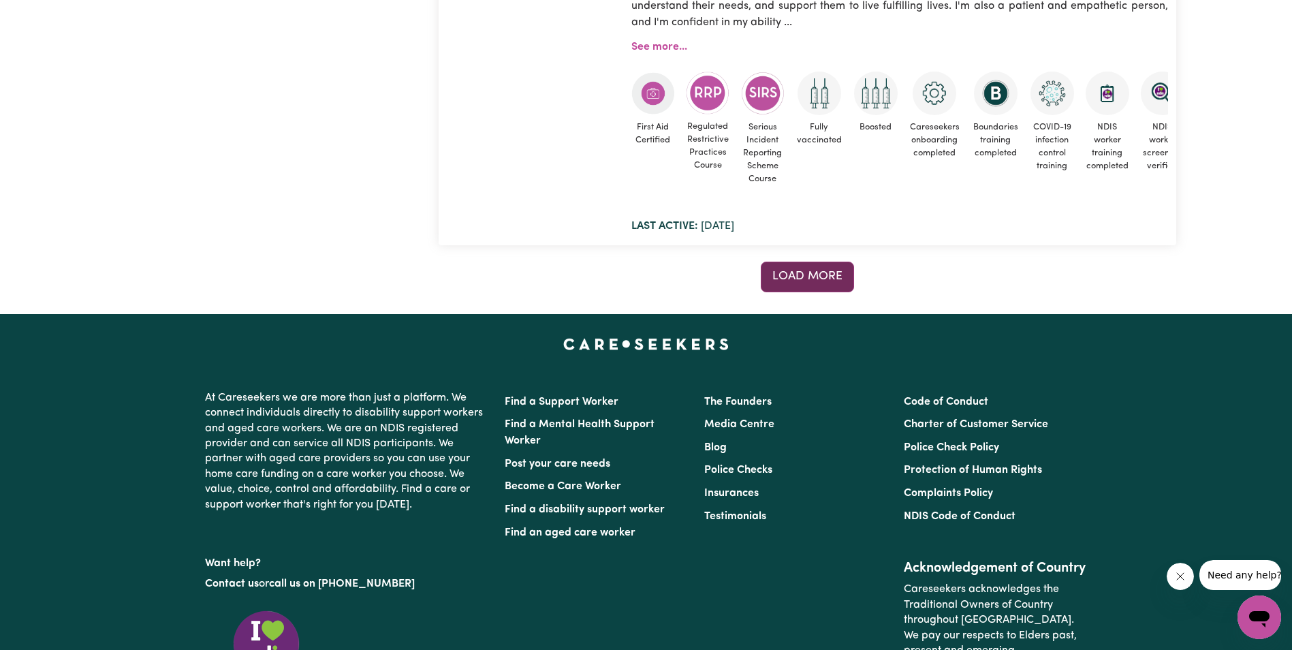 The width and height of the screenshot is (1292, 650). Describe the element at coordinates (570, 533) in the screenshot. I see `a: Find an aged care worker` at that location.